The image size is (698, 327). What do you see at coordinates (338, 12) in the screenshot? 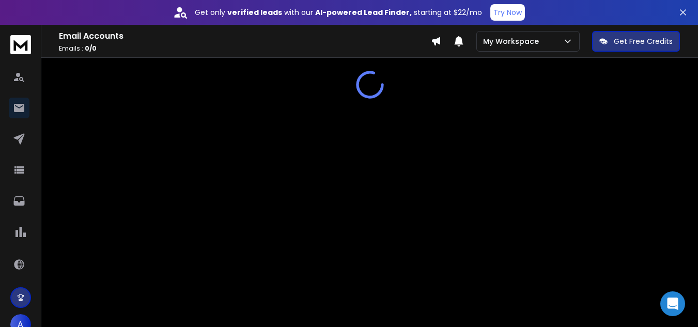
I see `p: Get only with our starting at $22/mo` at bounding box center [338, 12].